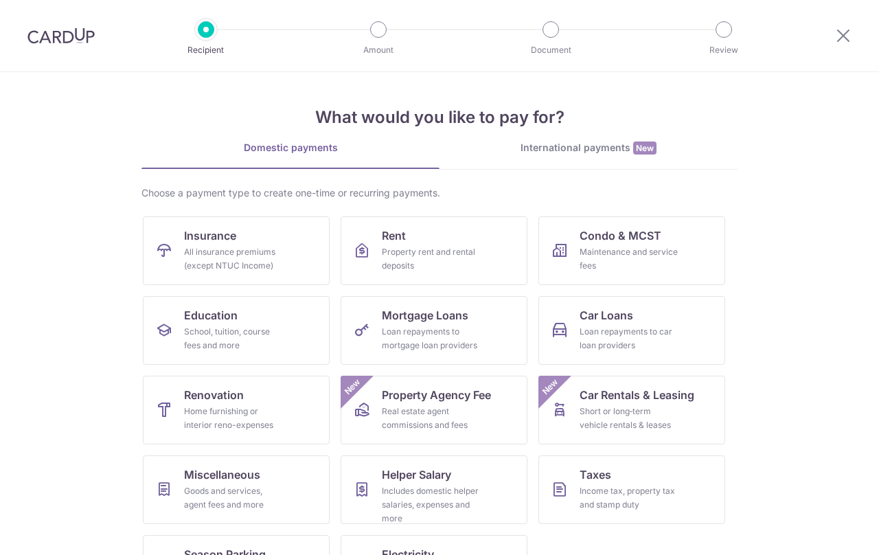  What do you see at coordinates (236, 330) in the screenshot?
I see `a: EducationSchool, tuition, course fees and more` at bounding box center [236, 330].